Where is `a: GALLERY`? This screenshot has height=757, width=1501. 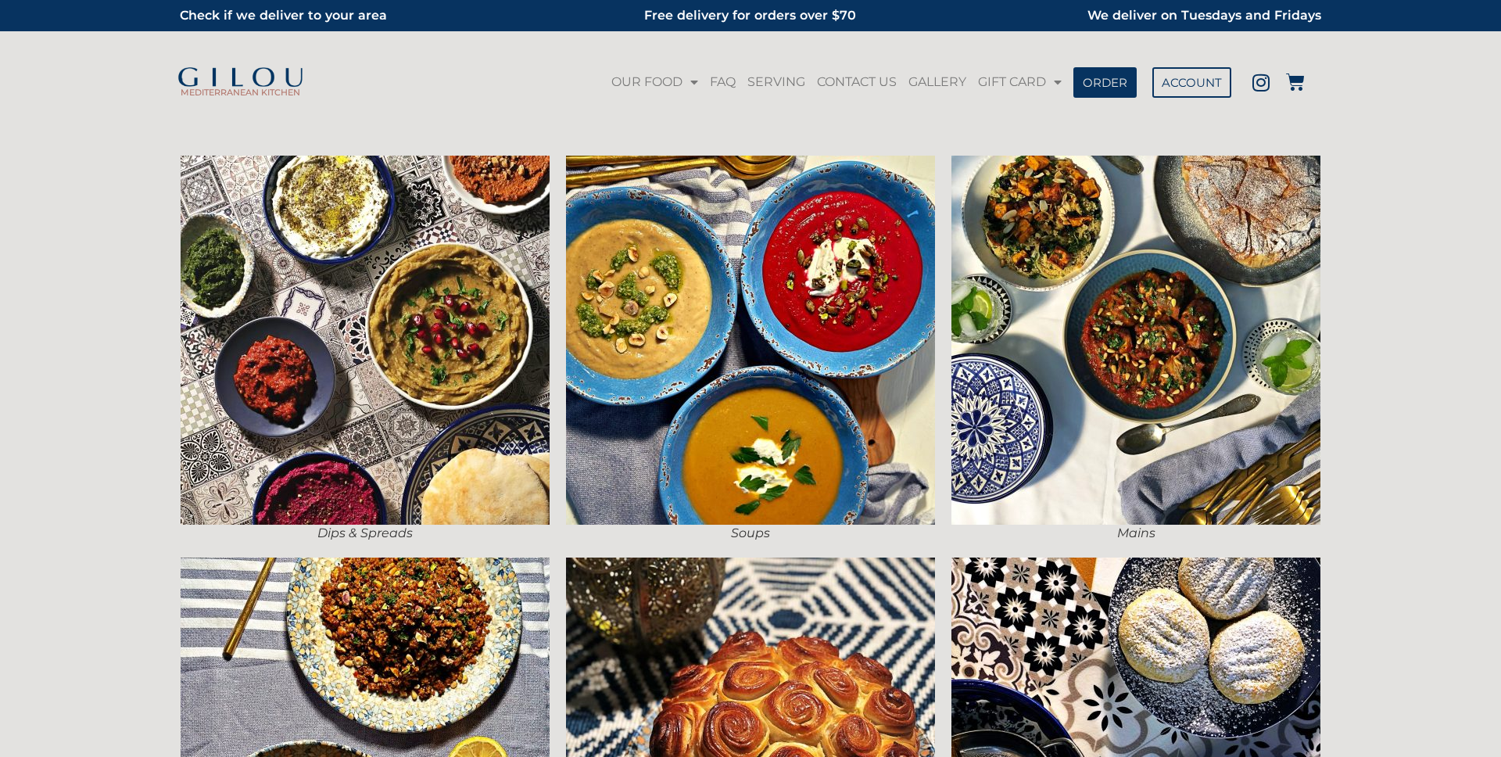 a: GALLERY is located at coordinates (937, 82).